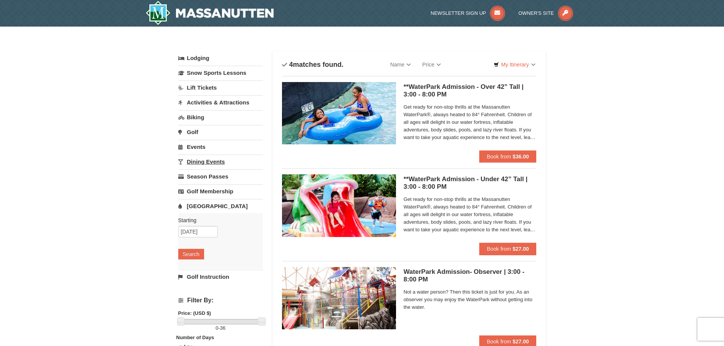 The image size is (724, 346). I want to click on label: Starting, so click(218, 220).